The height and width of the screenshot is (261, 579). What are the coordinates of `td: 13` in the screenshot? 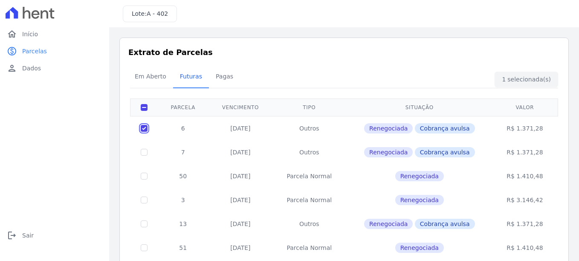 It's located at (183, 224).